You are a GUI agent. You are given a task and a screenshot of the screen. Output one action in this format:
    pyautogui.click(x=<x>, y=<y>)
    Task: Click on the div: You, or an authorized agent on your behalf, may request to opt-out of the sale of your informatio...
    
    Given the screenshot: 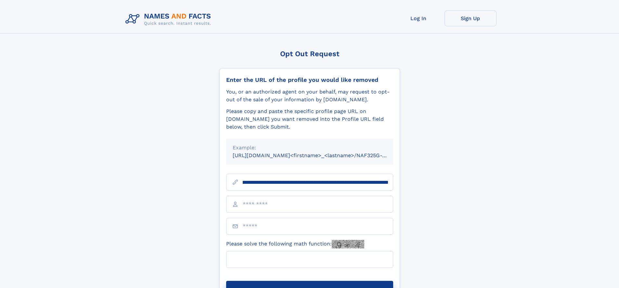 What is the action you would take?
    pyautogui.click(x=310, y=96)
    